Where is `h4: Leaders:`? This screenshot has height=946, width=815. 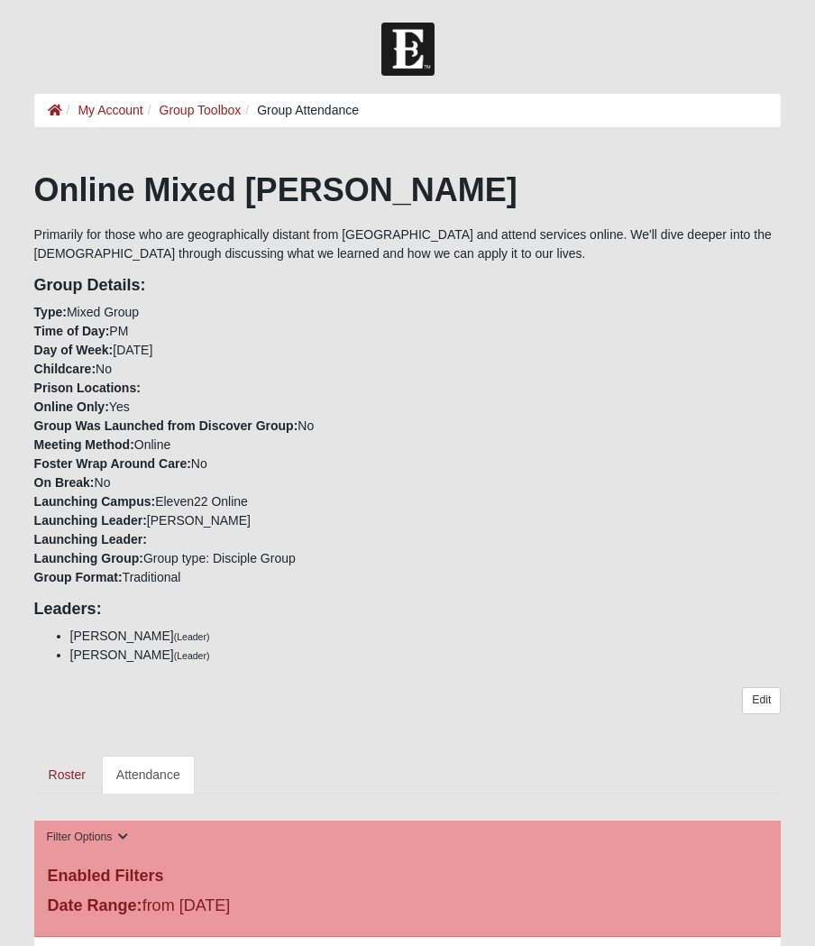 h4: Leaders: is located at coordinates (408, 610).